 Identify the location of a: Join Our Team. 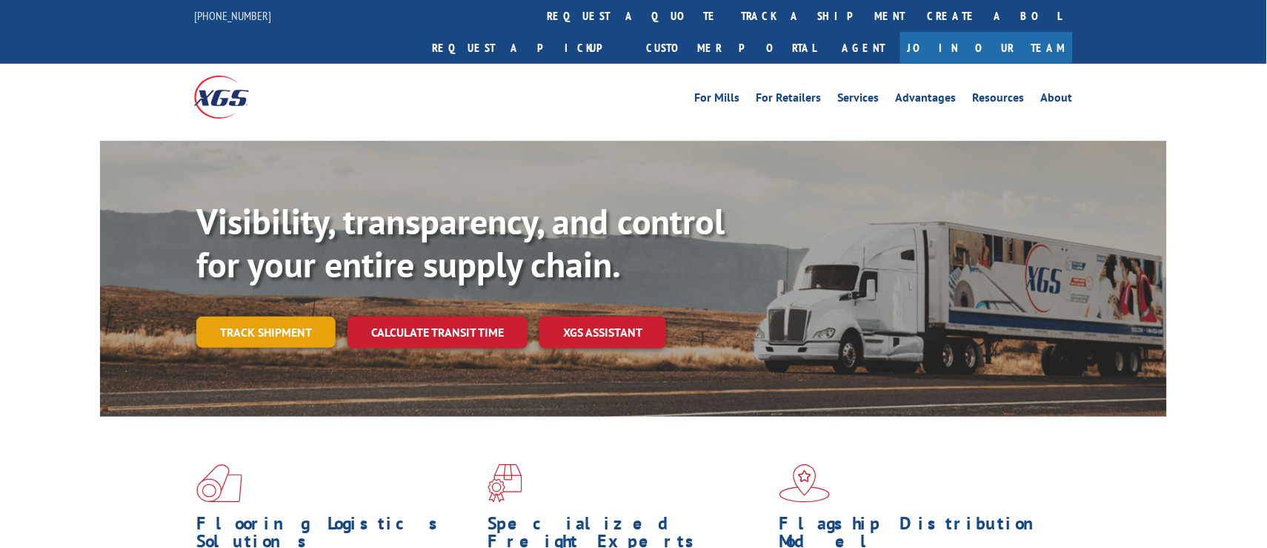
(986, 47).